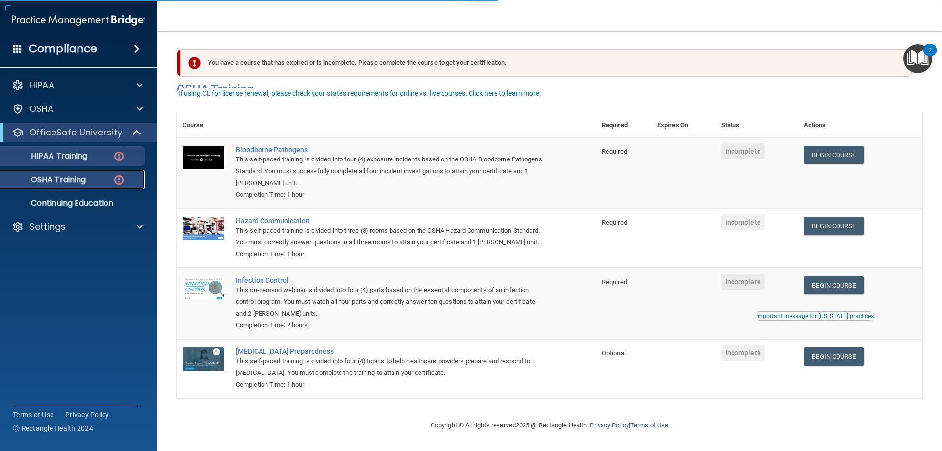 This screenshot has width=942, height=451. What do you see at coordinates (392, 302) in the screenshot?
I see `div: This on-demand webinar is divided into four (4) parts based on the essential components of an inf...` at bounding box center [392, 302].